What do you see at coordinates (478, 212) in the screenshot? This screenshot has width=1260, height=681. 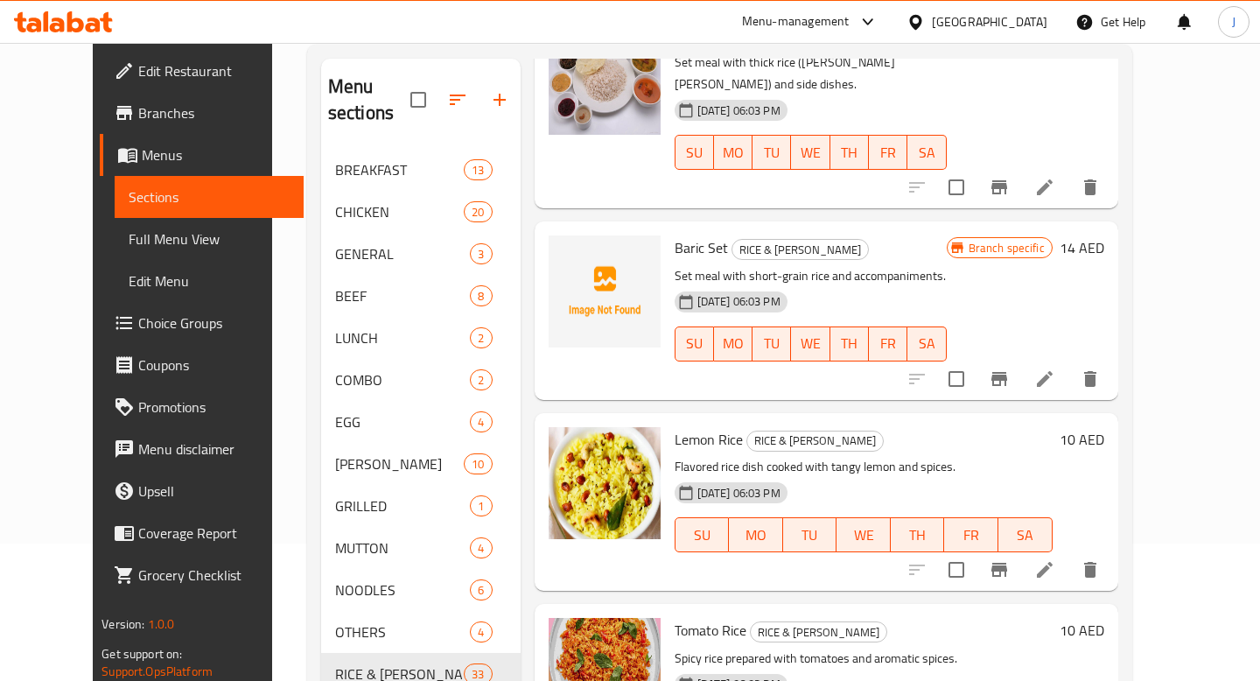 I see `span: 20` at bounding box center [478, 212].